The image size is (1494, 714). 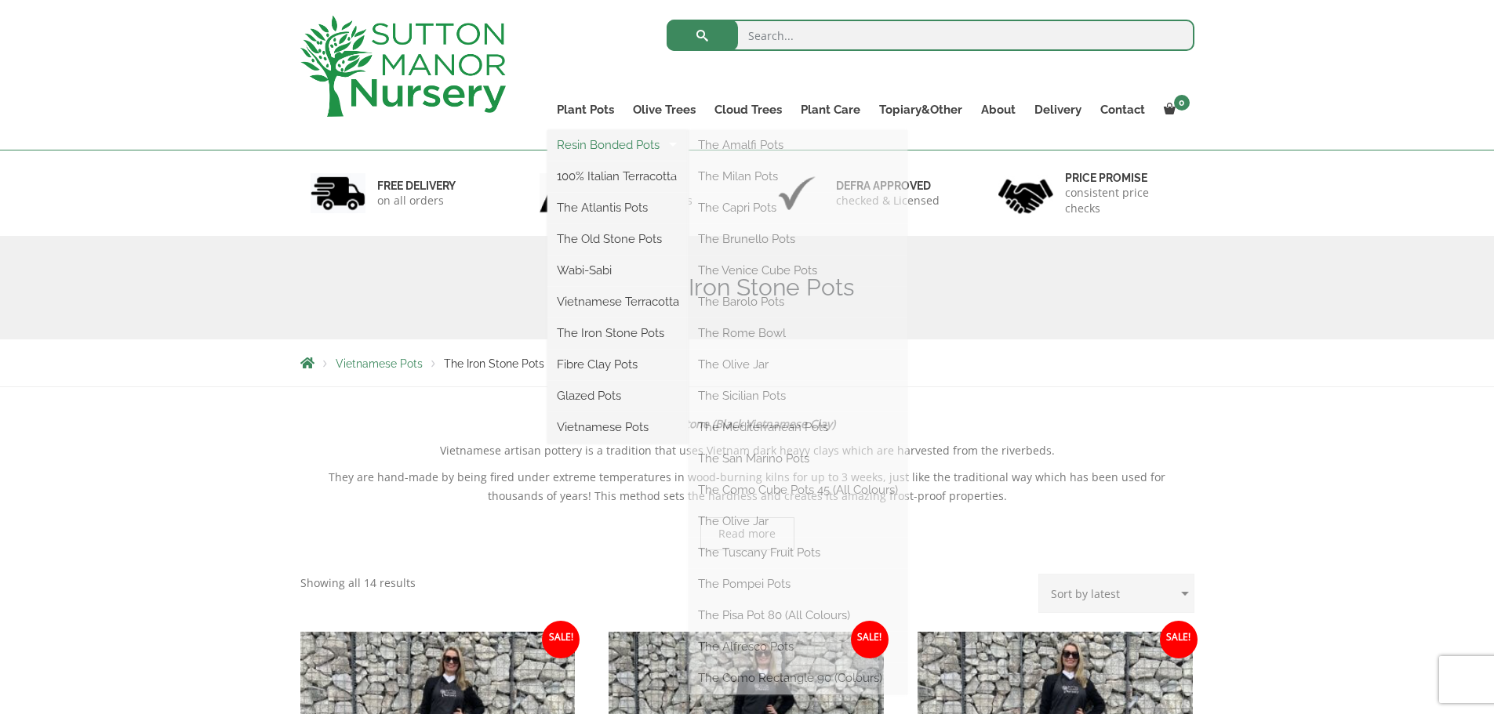 I want to click on a: Contact, so click(x=1122, y=110).